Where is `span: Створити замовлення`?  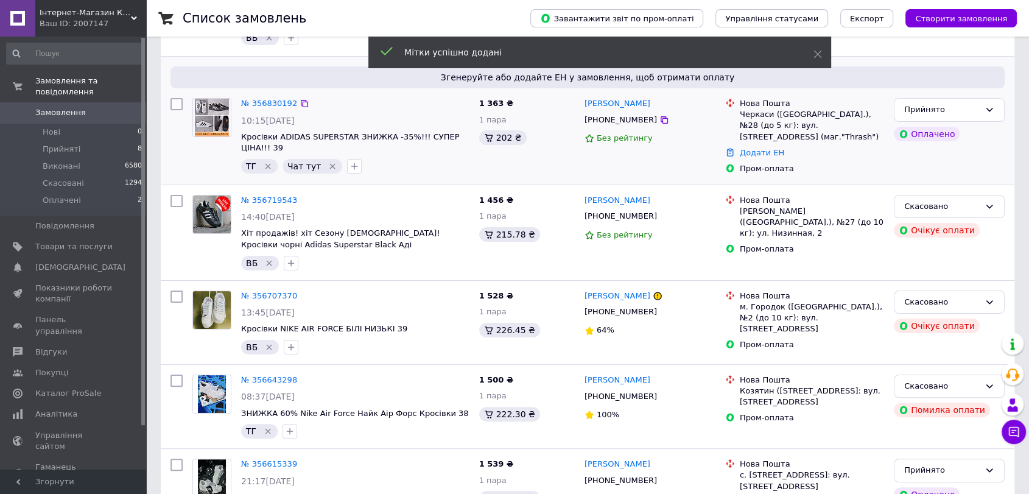 span: Створити замовлення is located at coordinates (961, 18).